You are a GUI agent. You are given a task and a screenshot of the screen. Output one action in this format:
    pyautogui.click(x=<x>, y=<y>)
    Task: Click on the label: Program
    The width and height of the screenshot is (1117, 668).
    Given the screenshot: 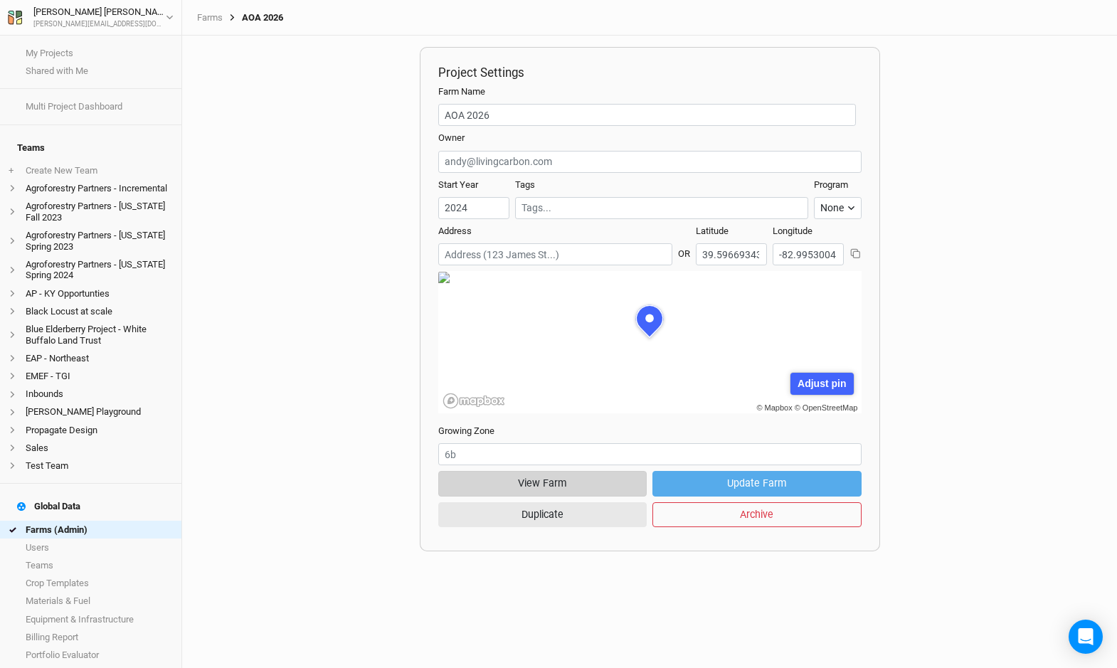 What is the action you would take?
    pyautogui.click(x=831, y=185)
    